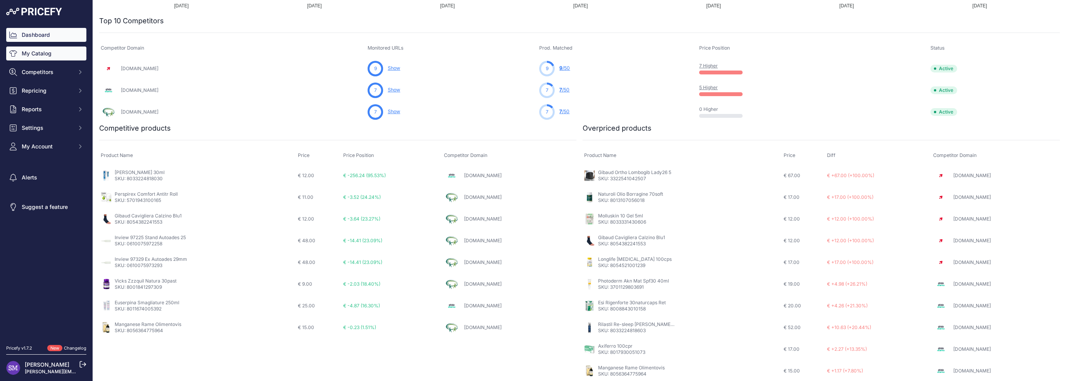  Describe the element at coordinates (306, 240) in the screenshot. I see `span: € 48.00` at that location.